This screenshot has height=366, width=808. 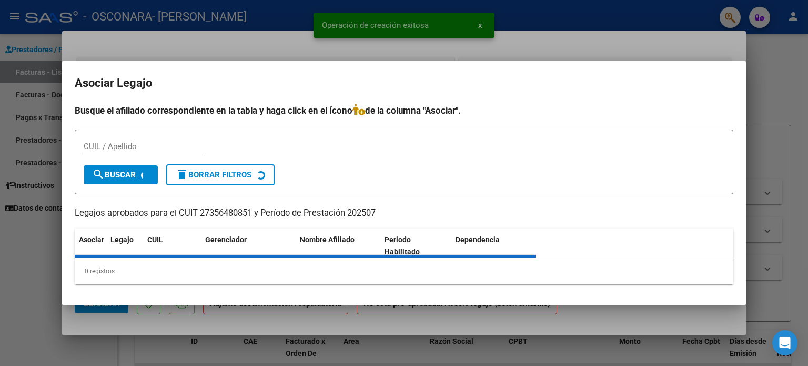 I want to click on button: Borrar Filtros, so click(x=220, y=175).